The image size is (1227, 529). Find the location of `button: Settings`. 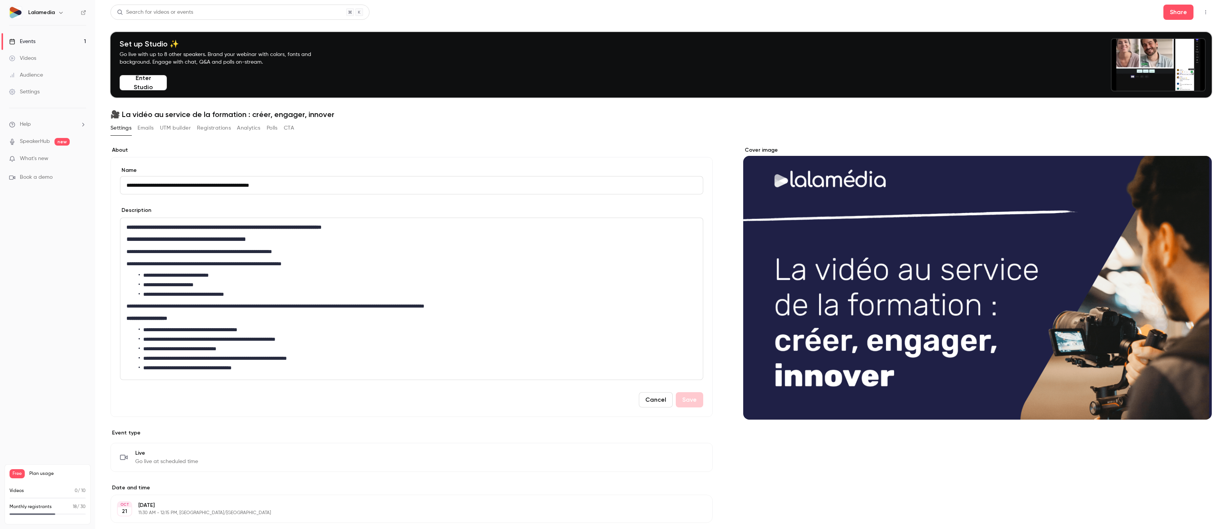

button: Settings is located at coordinates (121, 128).